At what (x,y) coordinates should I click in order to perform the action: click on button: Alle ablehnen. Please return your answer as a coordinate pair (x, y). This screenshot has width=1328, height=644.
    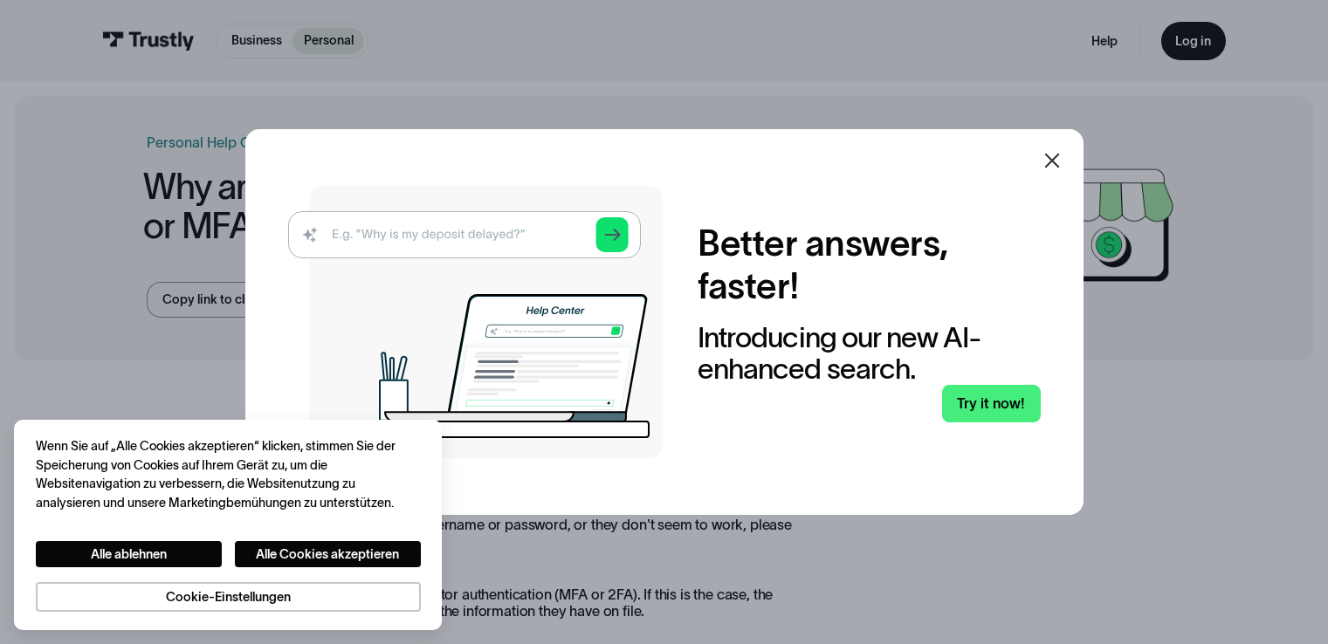
    Looking at the image, I should click on (128, 554).